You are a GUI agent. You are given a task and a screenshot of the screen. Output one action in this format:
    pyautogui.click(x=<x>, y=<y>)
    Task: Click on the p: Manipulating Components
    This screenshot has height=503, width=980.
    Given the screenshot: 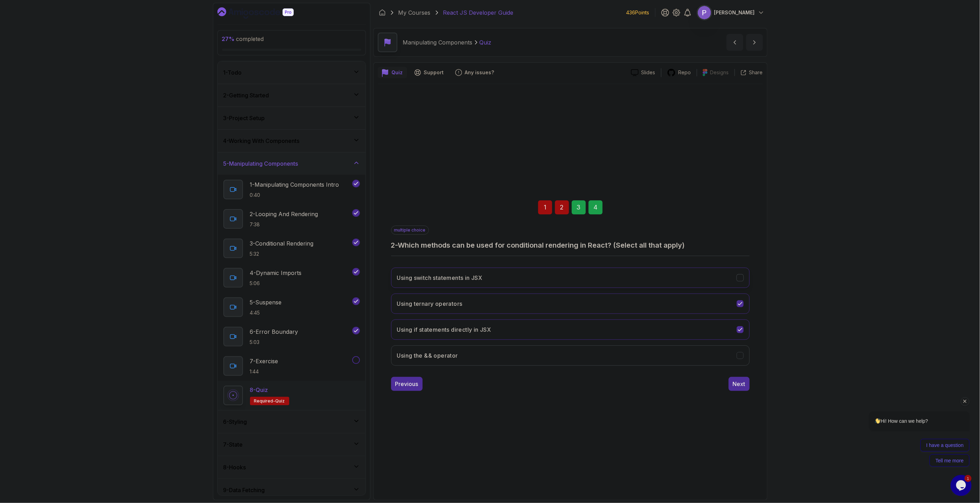 What is the action you would take?
    pyautogui.click(x=438, y=42)
    